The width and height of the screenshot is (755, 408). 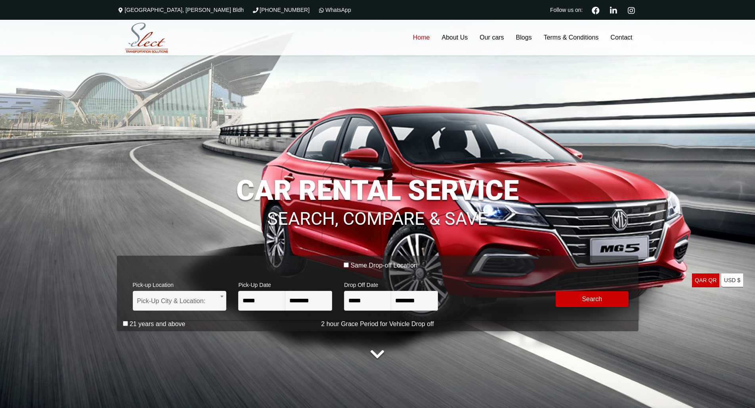 What do you see at coordinates (595, 10) in the screenshot?
I see `a: Facebook` at bounding box center [595, 10].